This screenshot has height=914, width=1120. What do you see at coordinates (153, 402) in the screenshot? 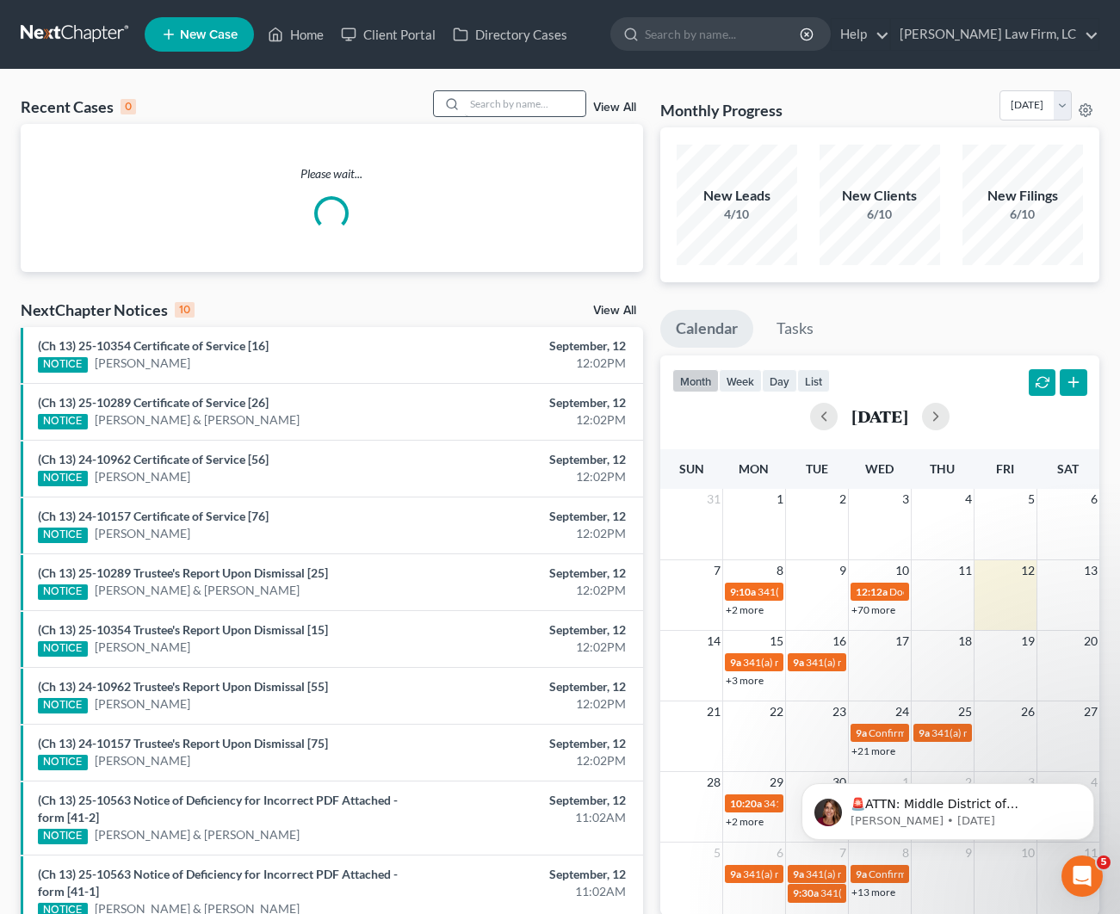
I see `a: (Ch 13) 25-10289 Certificate of Service [26]` at bounding box center [153, 402].